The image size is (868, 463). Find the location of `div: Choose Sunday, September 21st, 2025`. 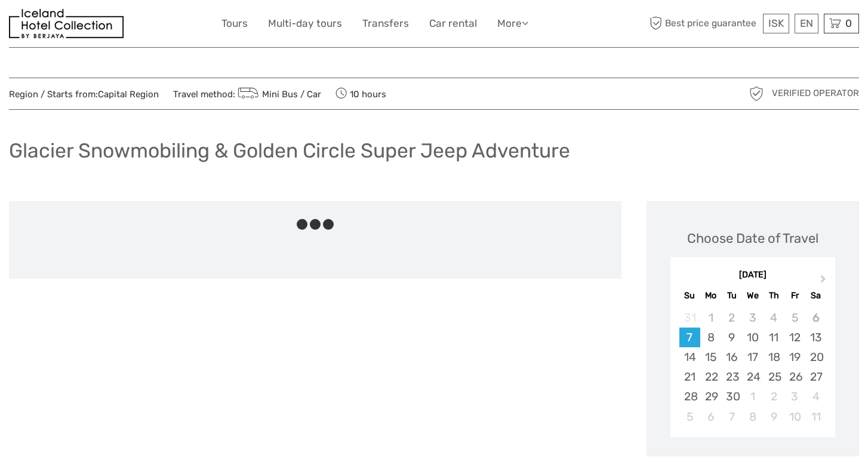

div: Choose Sunday, September 21st, 2025 is located at coordinates (689, 377).